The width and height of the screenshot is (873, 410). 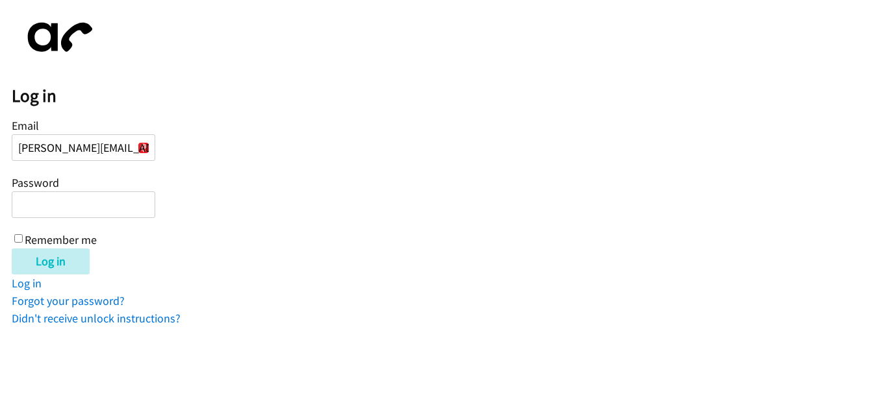 I want to click on label: Remember me, so click(x=60, y=240).